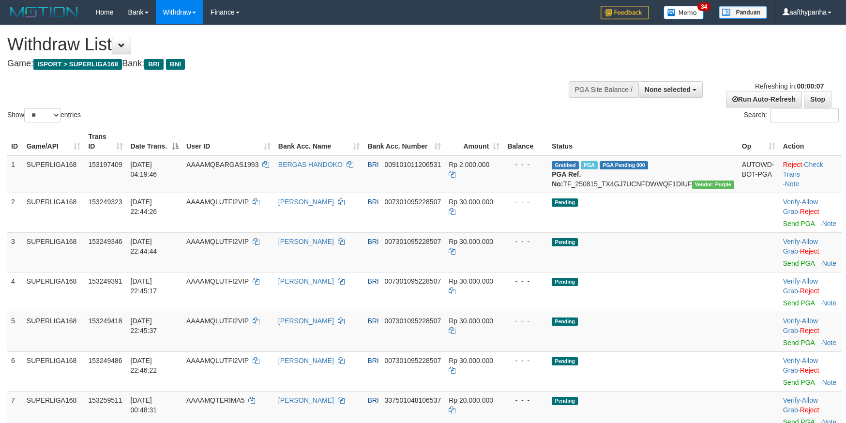  Describe the element at coordinates (413, 165) in the screenshot. I see `span: Copy 009101011206531 to clipboard` at that location.